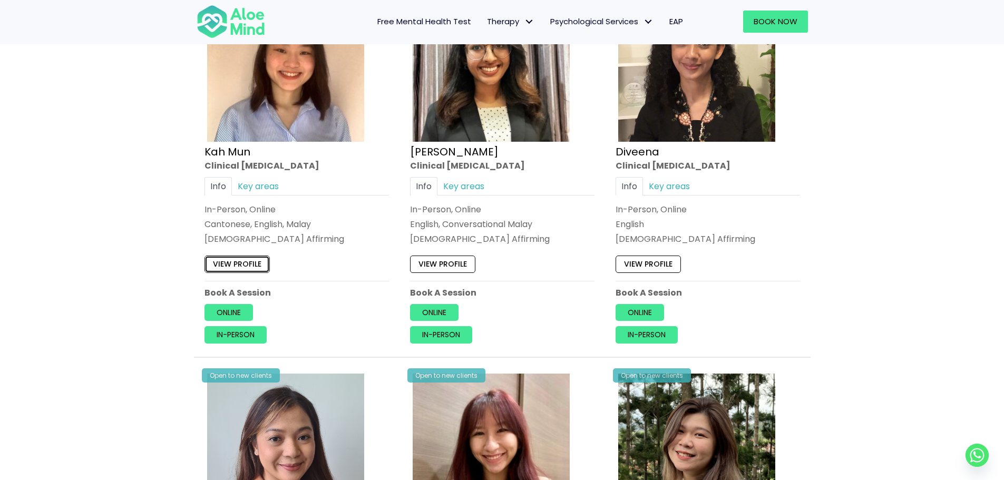 Image resolution: width=1004 pixels, height=480 pixels. Describe the element at coordinates (676, 22) in the screenshot. I see `a: EAP` at that location.